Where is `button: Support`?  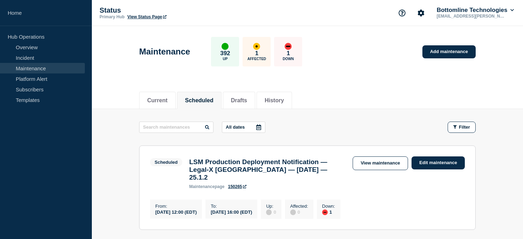 button: Support is located at coordinates (402, 13).